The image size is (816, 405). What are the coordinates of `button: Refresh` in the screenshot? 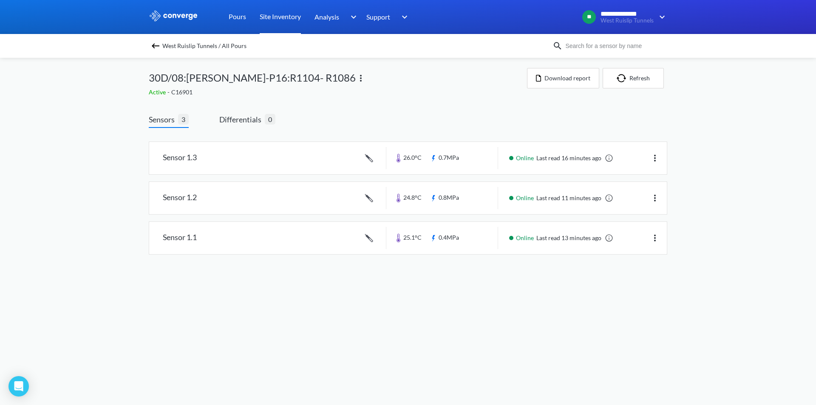 It's located at (633, 78).